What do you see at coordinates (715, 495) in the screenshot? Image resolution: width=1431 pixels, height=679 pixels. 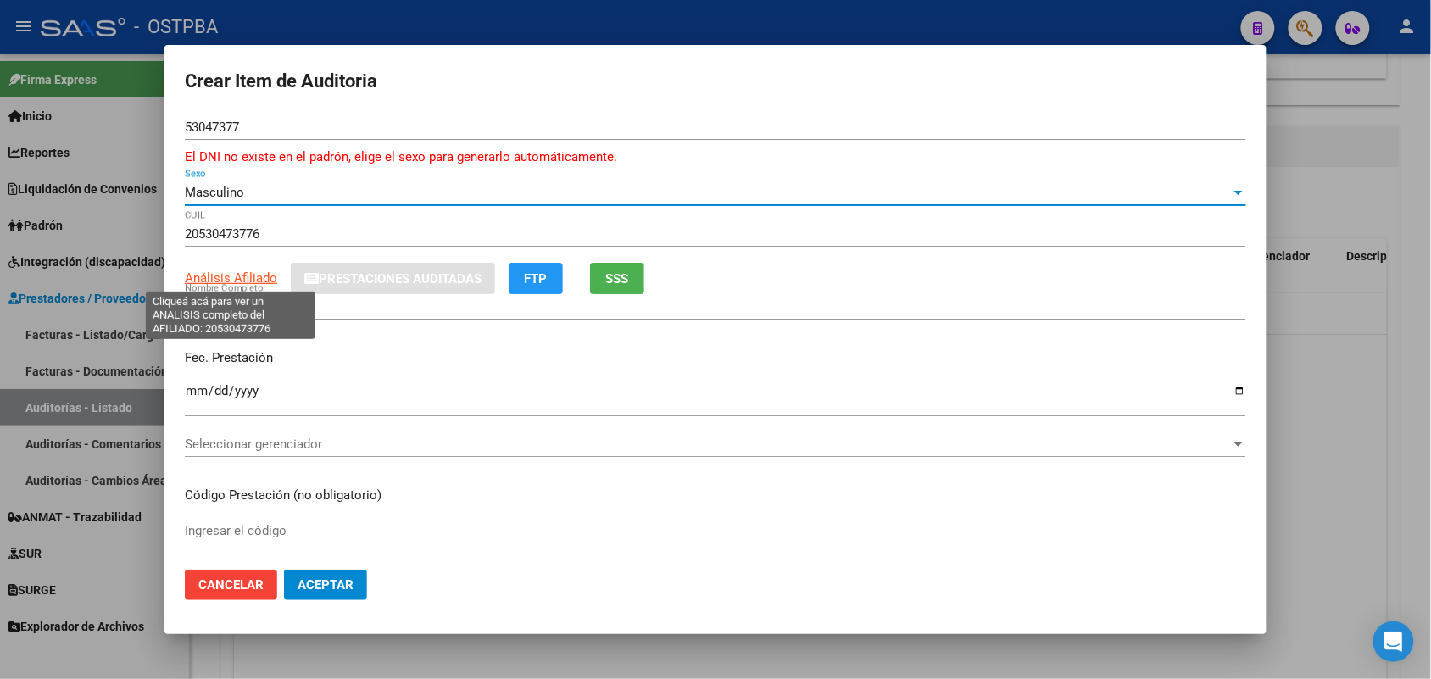 I see `p: Código Prestación (no obligatorio)` at bounding box center [715, 495].